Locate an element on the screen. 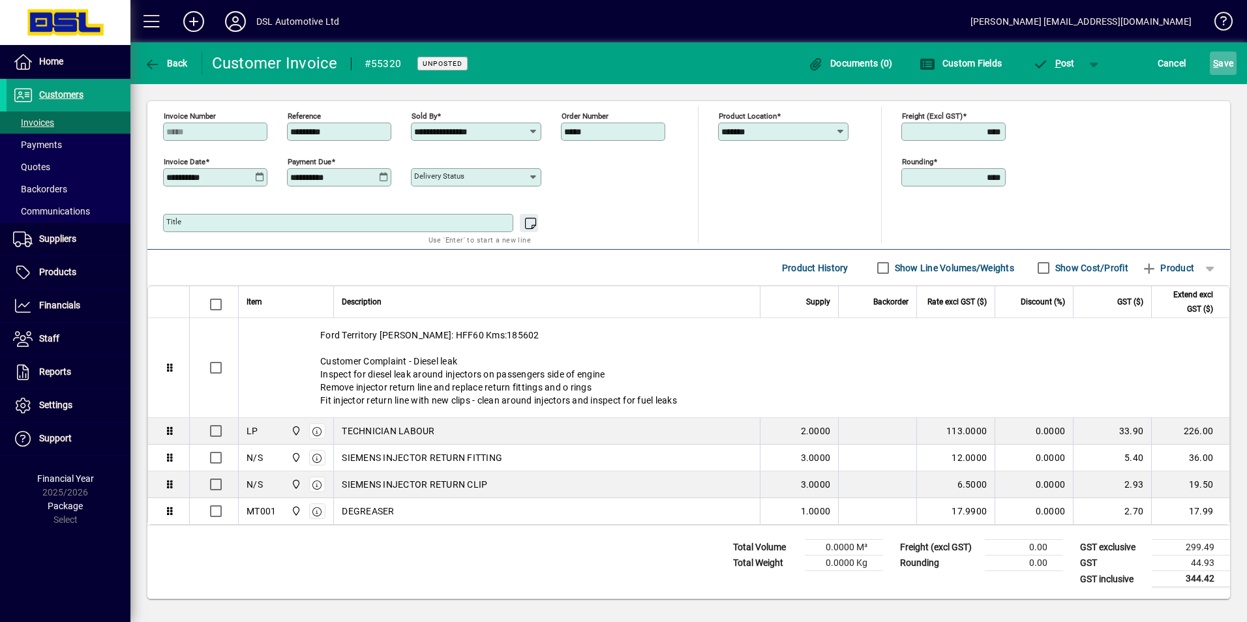  mat-label: Invoice number is located at coordinates (190, 116).